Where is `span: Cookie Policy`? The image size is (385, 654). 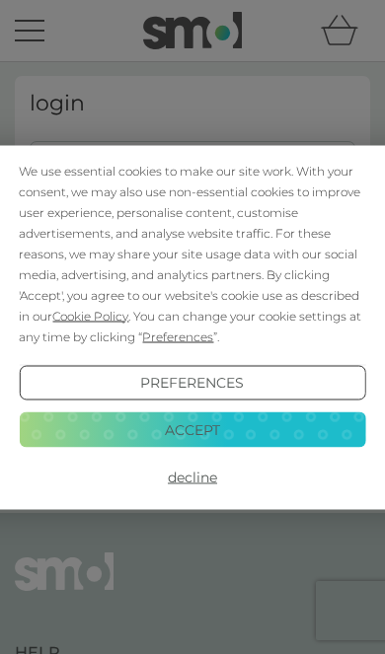
span: Cookie Policy is located at coordinates (90, 315).